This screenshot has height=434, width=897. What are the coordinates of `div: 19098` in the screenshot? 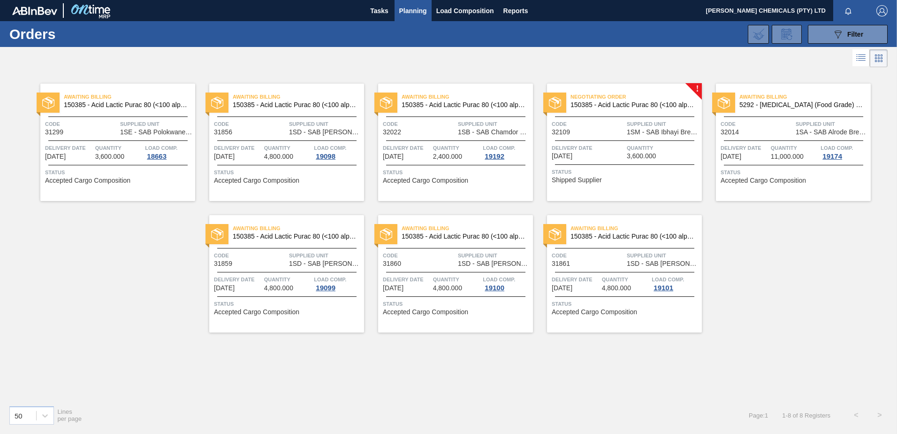 It's located at (326, 156).